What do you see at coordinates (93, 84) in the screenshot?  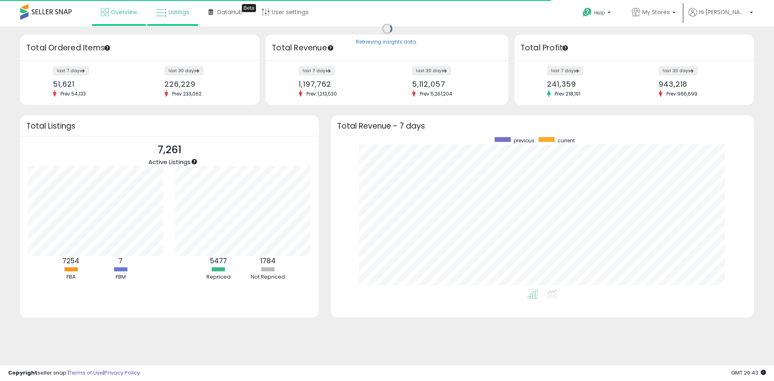 I see `div: 51,621` at bounding box center [93, 84].